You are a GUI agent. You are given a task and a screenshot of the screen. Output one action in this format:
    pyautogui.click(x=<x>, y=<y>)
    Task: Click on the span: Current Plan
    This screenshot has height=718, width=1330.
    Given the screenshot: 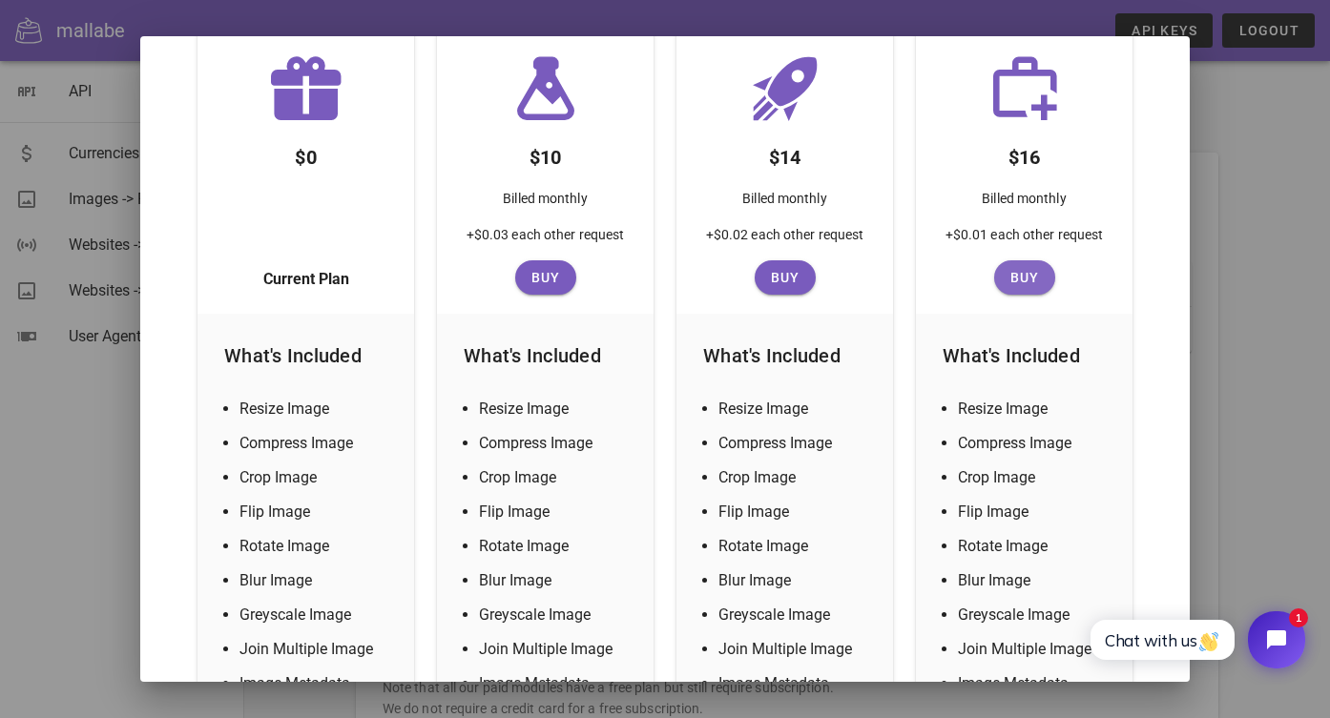 What is the action you would take?
    pyautogui.click(x=306, y=280)
    